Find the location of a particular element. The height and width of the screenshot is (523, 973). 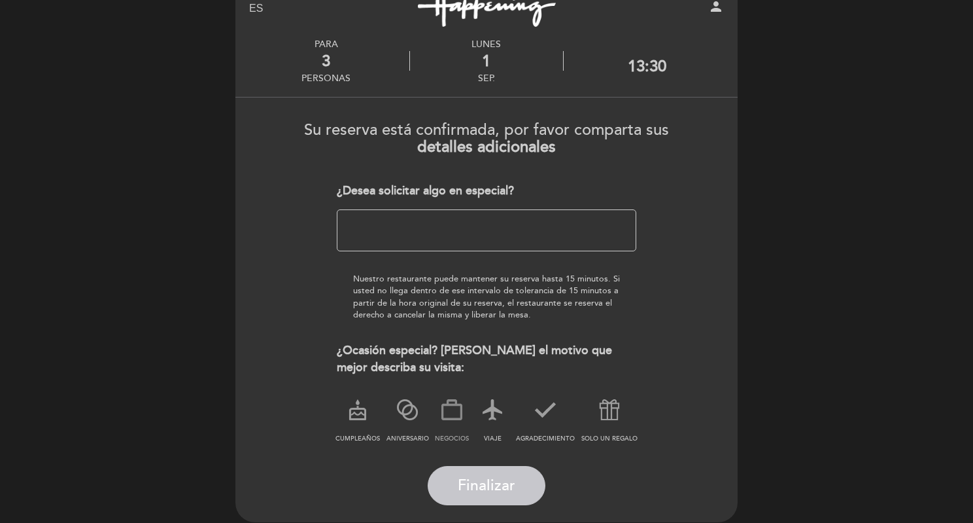

span: ANIVERSARIO is located at coordinates (407, 438).